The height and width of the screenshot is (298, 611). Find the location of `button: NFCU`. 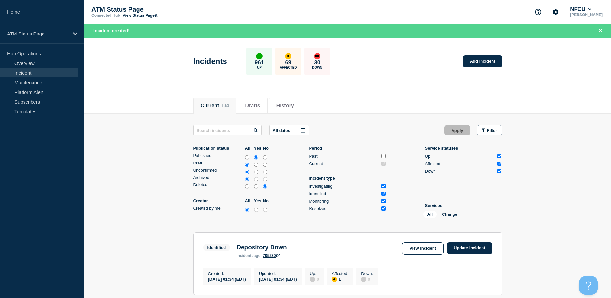

button: NFCU is located at coordinates (581, 9).